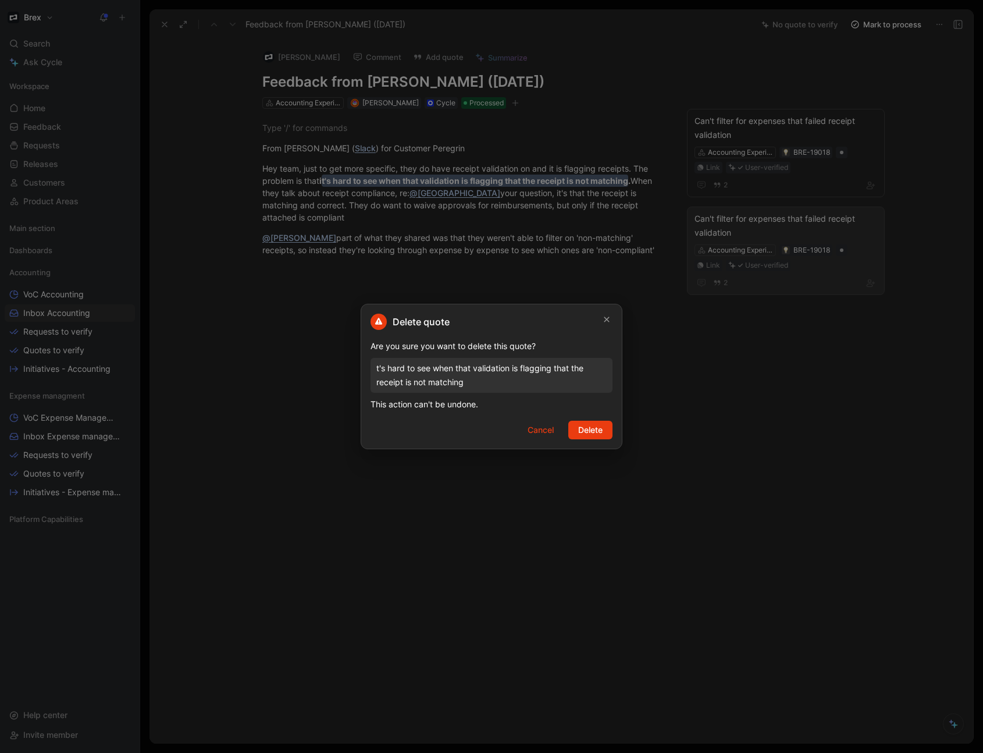  I want to click on h2: Delete quote, so click(410, 322).